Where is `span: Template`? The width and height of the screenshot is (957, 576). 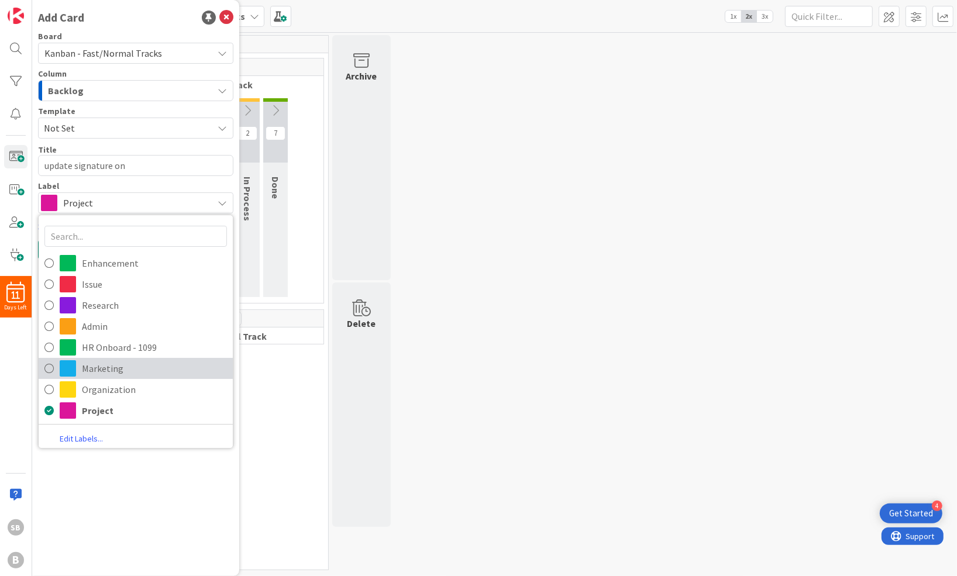
span: Template is located at coordinates (57, 111).